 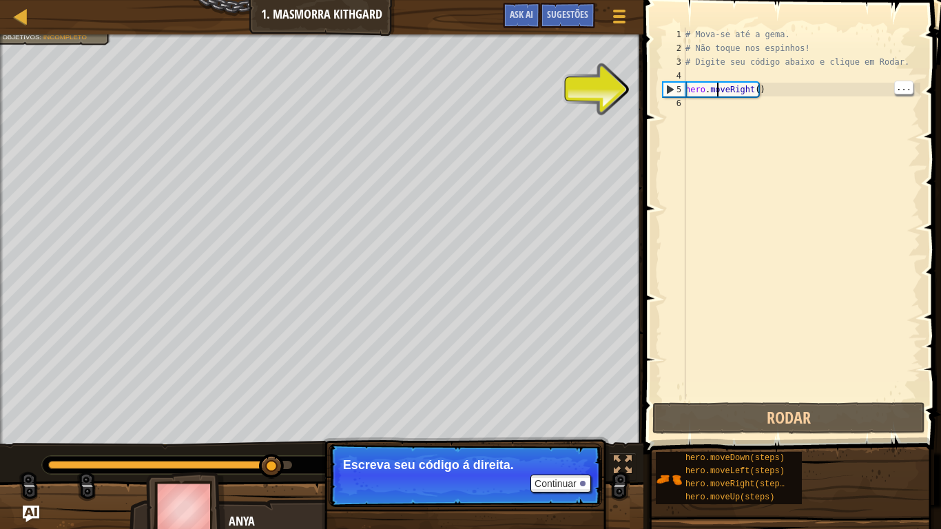 What do you see at coordinates (735, 458) in the screenshot?
I see `span: hero.moveDown(steps)` at bounding box center [735, 458].